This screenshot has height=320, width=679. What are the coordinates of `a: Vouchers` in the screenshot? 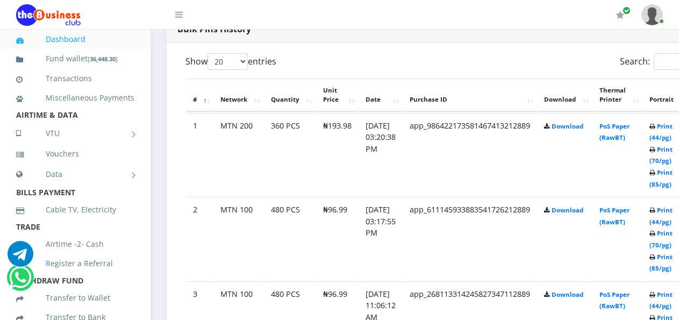 It's located at (75, 154).